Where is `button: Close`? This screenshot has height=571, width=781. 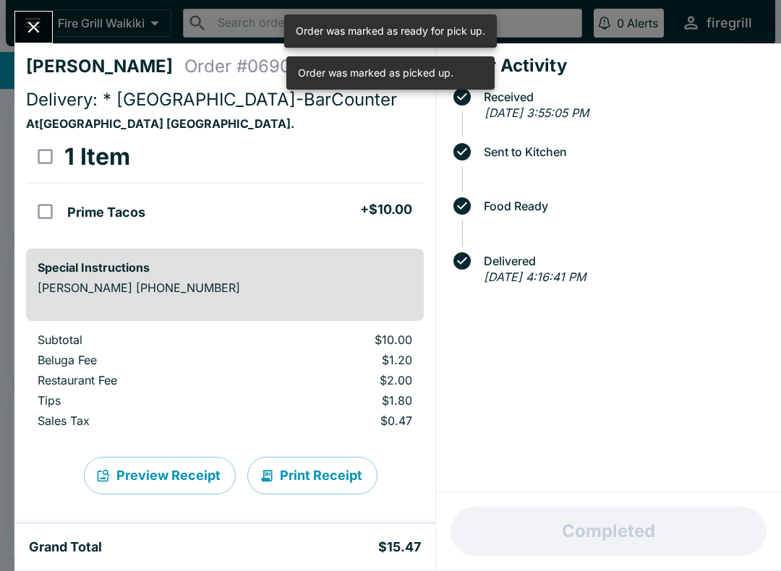 button: Close is located at coordinates (33, 27).